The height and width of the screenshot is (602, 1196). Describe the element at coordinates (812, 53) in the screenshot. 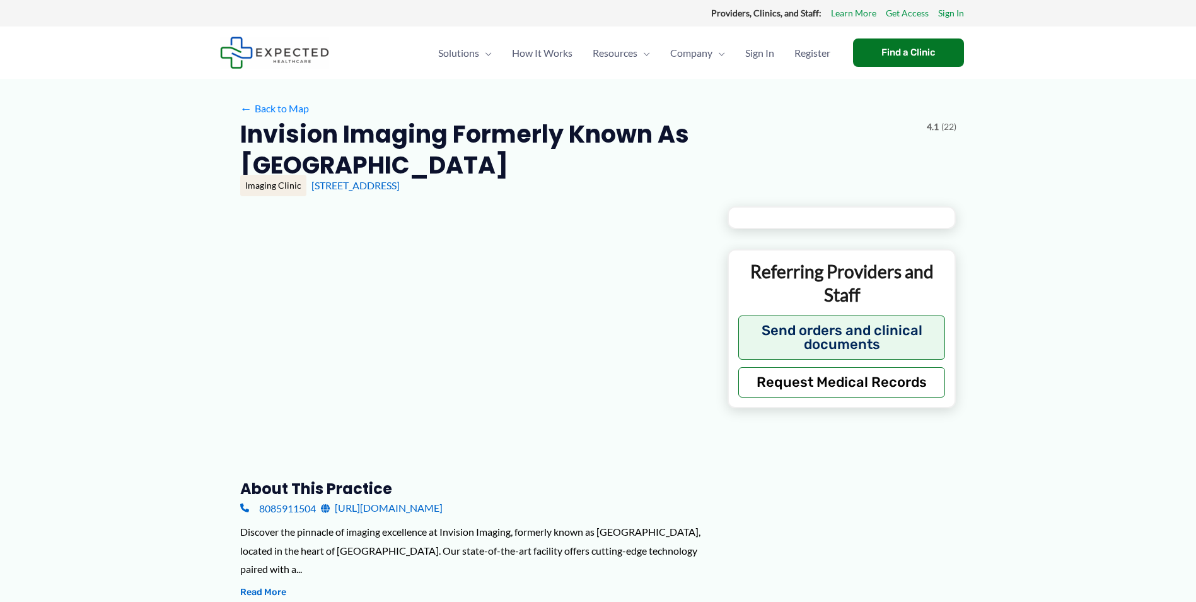

I see `span: Register` at that location.